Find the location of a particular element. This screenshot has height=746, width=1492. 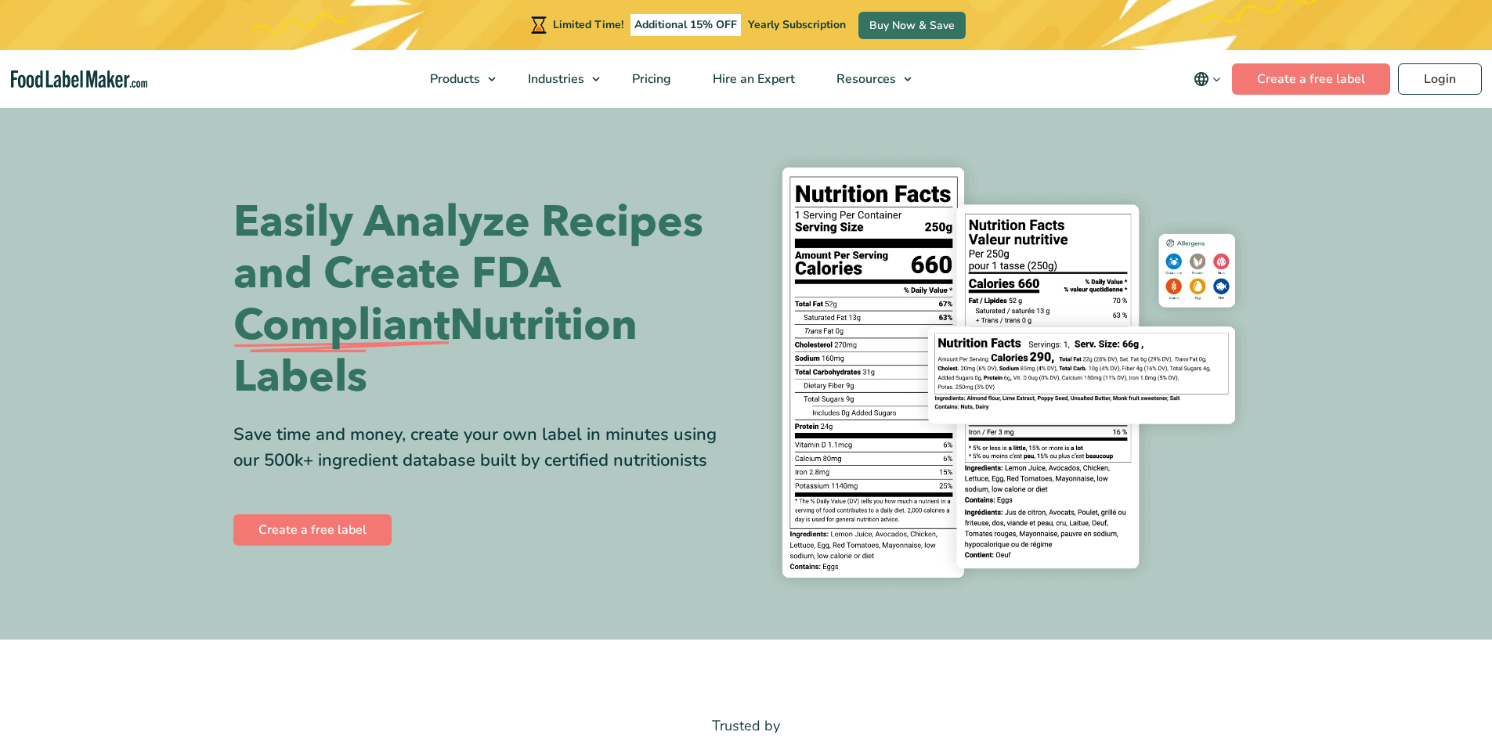

span: Resources is located at coordinates (864, 79).